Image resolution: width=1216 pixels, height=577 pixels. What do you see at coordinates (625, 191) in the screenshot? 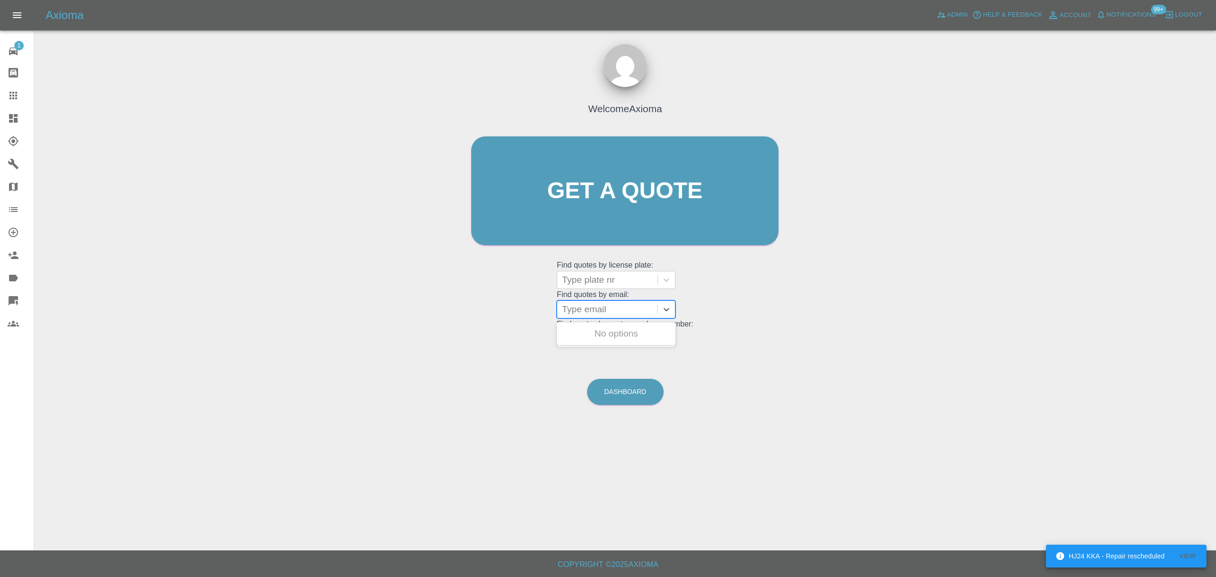
I see `a: Get a quote` at bounding box center [625, 191].